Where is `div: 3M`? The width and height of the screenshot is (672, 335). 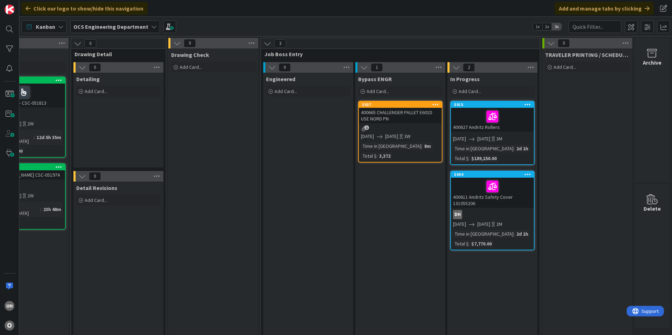 div: 3M is located at coordinates (499, 139).